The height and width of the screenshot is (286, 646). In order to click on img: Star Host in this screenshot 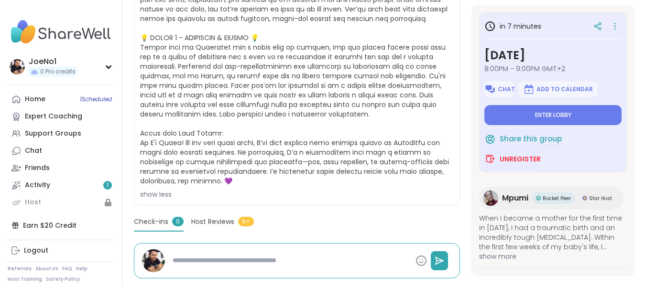, I will do `click(585, 198)`.